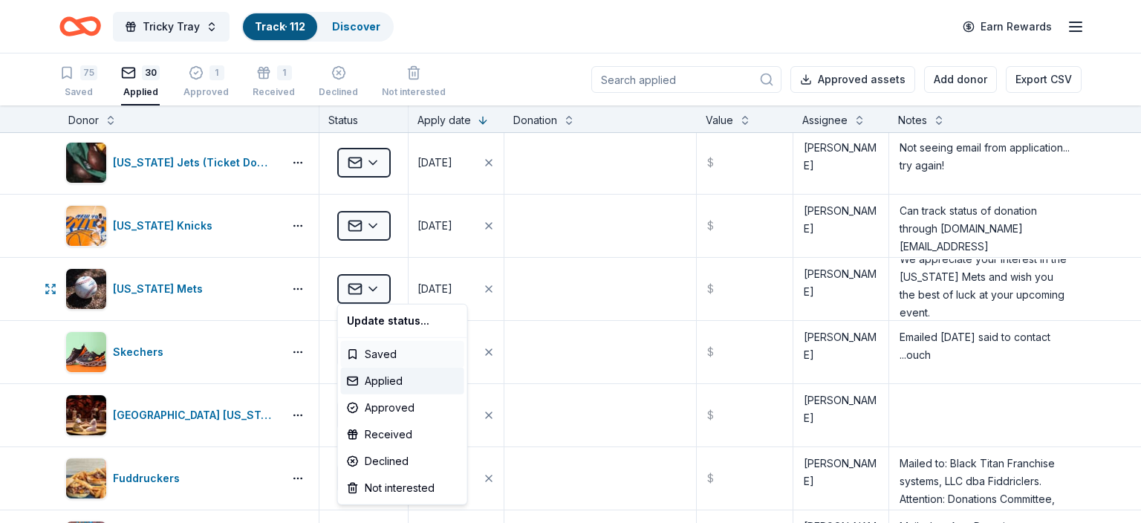 The height and width of the screenshot is (523, 1141). I want to click on div: Applied, so click(403, 381).